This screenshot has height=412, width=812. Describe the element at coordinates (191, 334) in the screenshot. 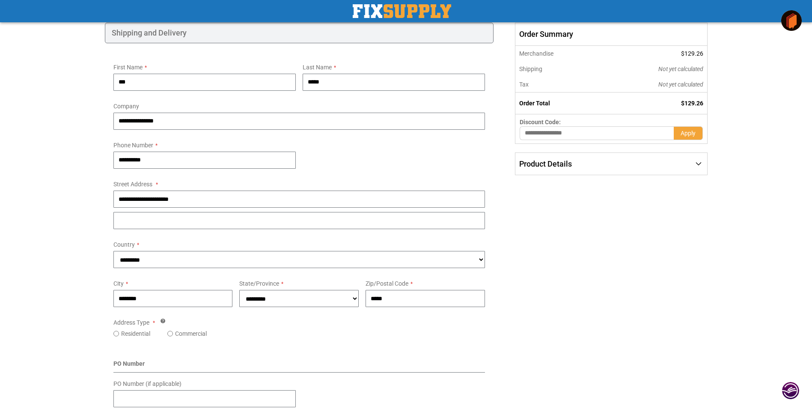

I see `label: Commercial` at that location.